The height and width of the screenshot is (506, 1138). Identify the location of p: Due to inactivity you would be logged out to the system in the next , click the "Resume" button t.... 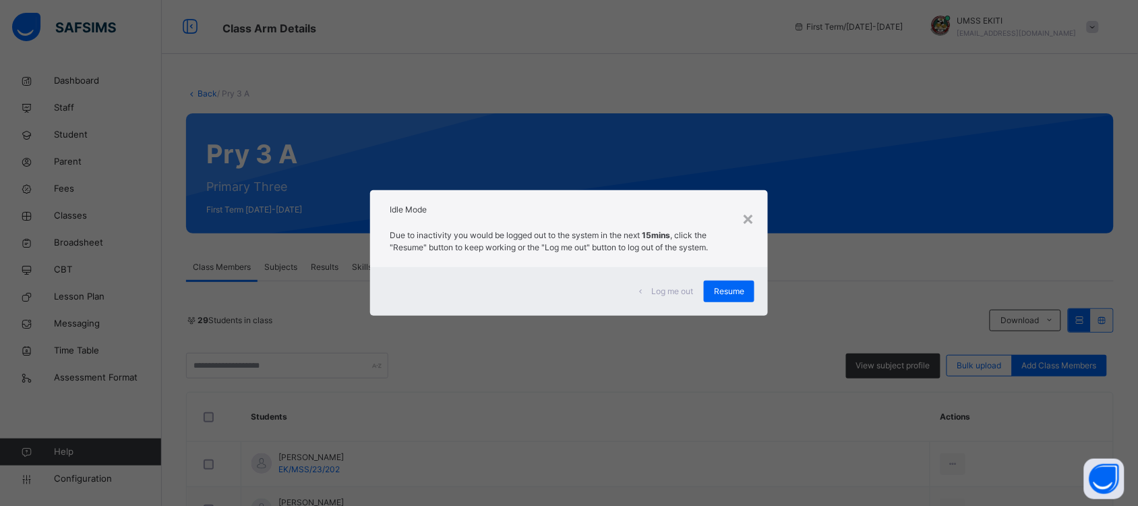
(569, 241).